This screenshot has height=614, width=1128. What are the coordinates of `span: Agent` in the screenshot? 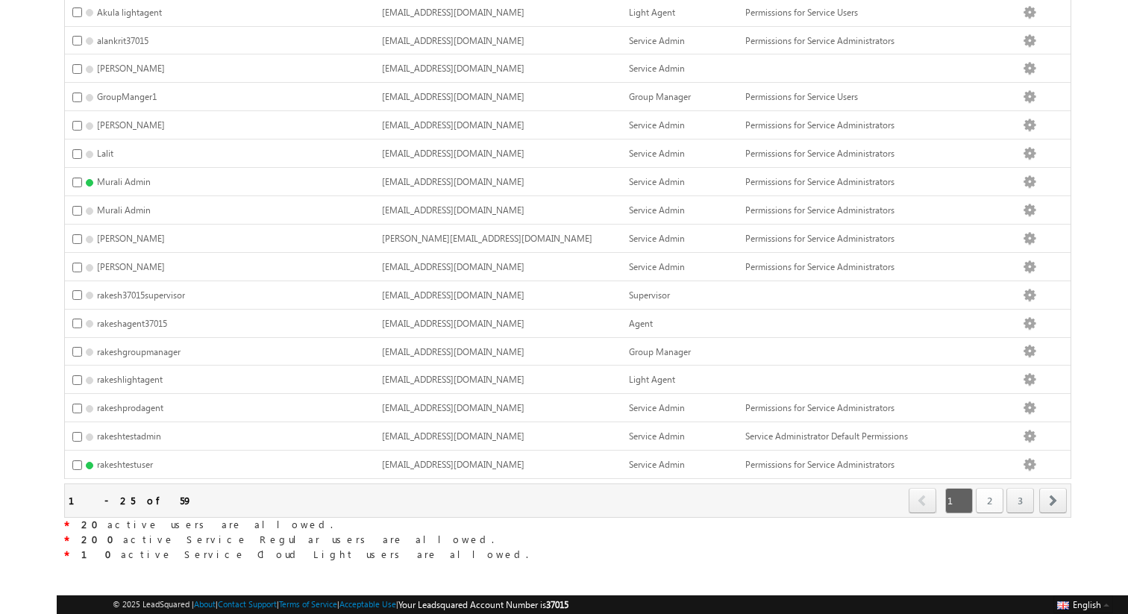 It's located at (641, 323).